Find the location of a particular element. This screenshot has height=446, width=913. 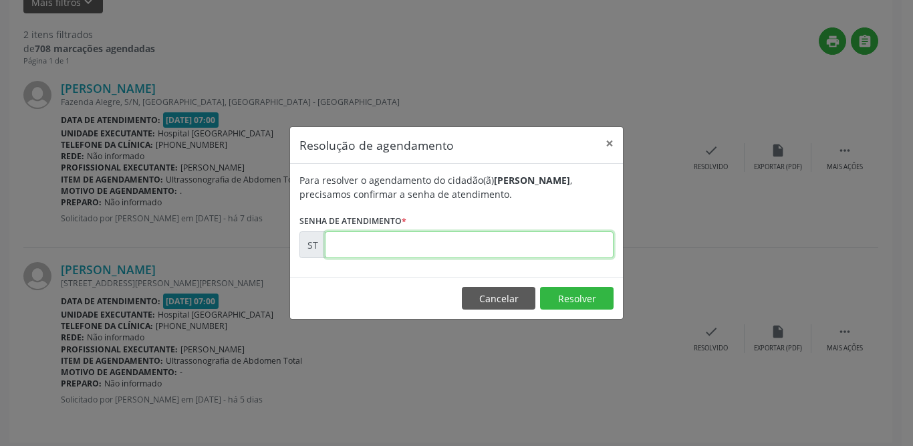

button: Close is located at coordinates (610, 143).